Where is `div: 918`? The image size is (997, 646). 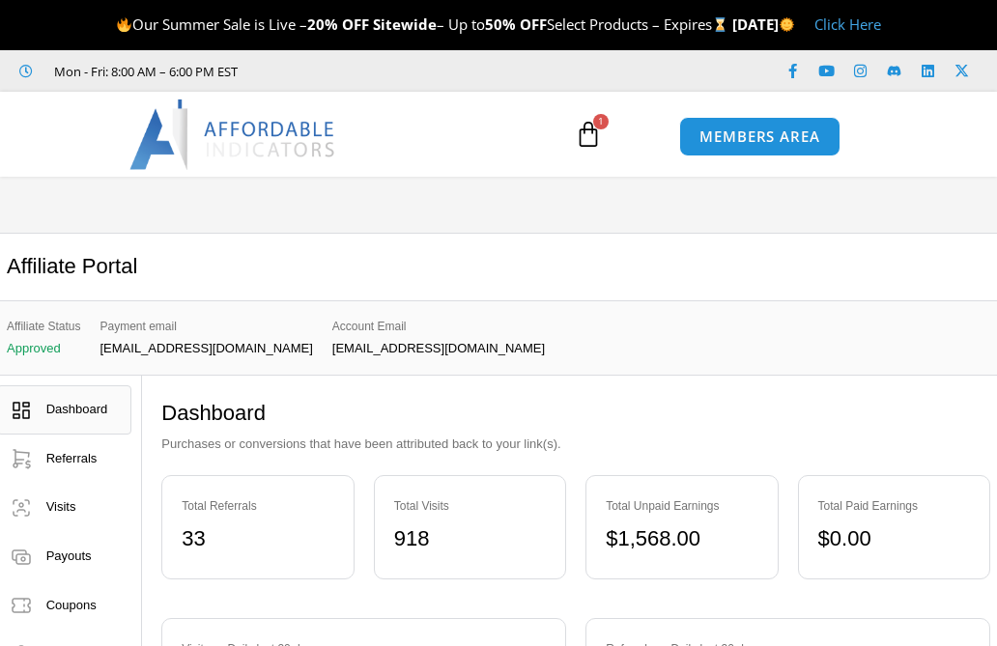
div: 918 is located at coordinates (469, 539).